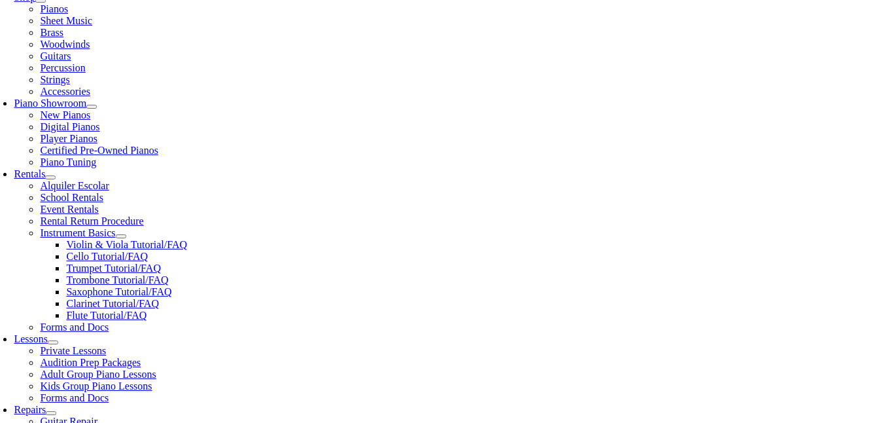  Describe the element at coordinates (92, 221) in the screenshot. I see `a: Rental Return Procedure` at that location.